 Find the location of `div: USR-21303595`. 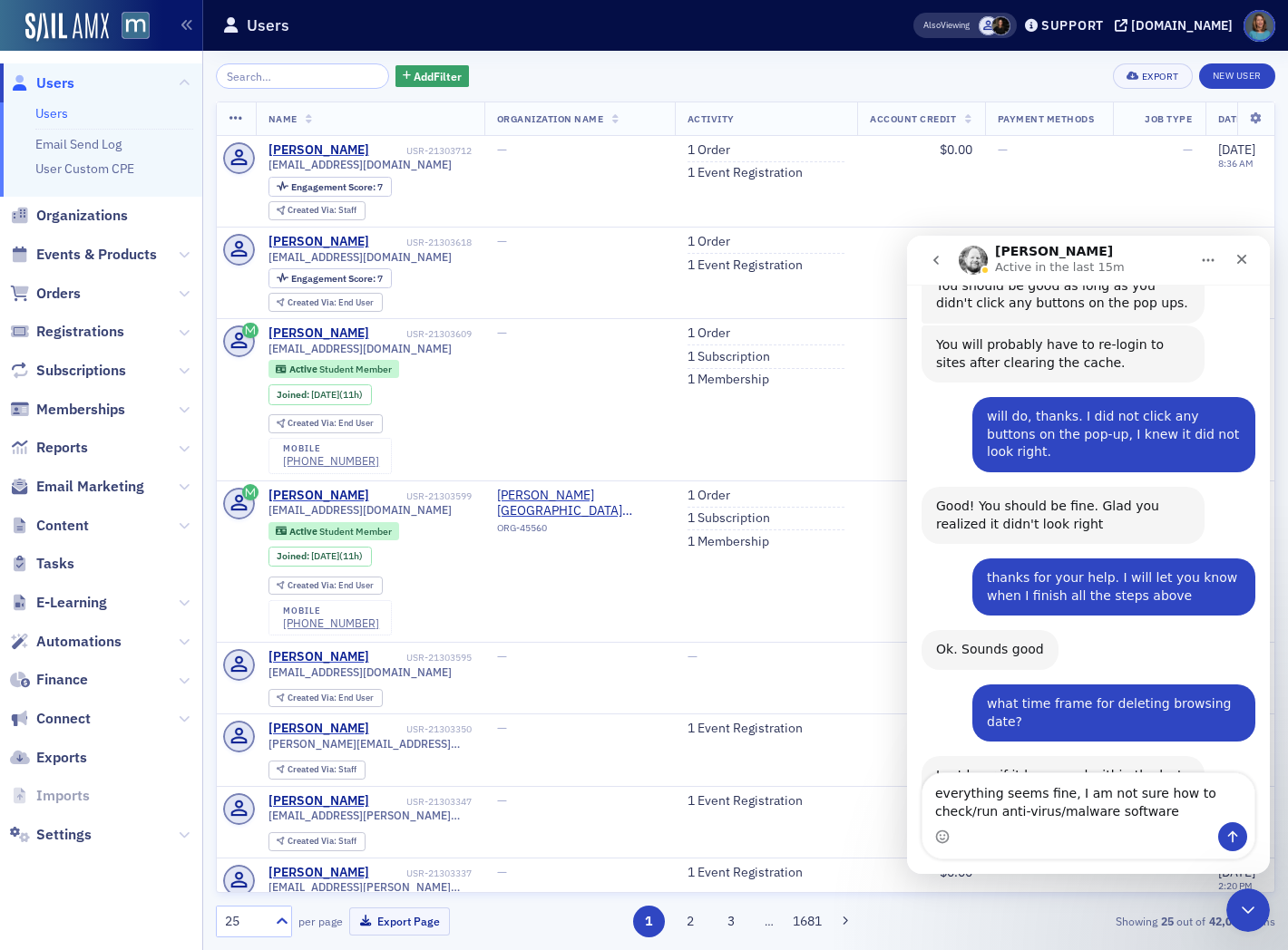

div: USR-21303595 is located at coordinates (422, 657).